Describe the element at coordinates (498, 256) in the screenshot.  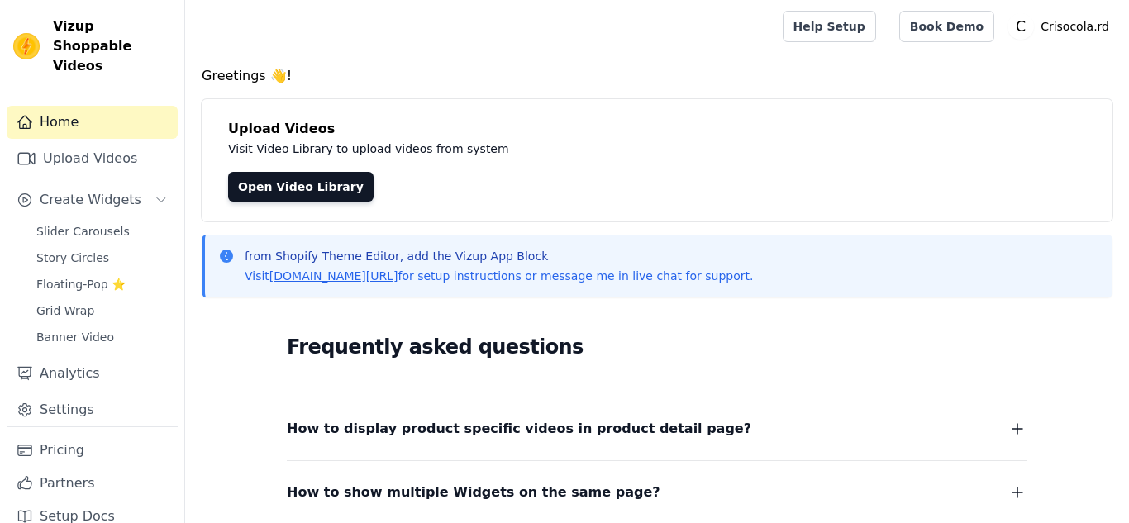
I see `p: from Shopify Theme Editor, add the Vizup App Block` at that location.